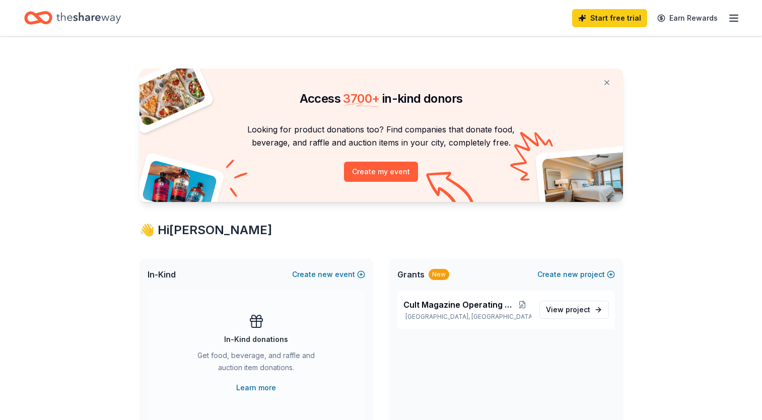  I want to click on a: Learn more, so click(256, 388).